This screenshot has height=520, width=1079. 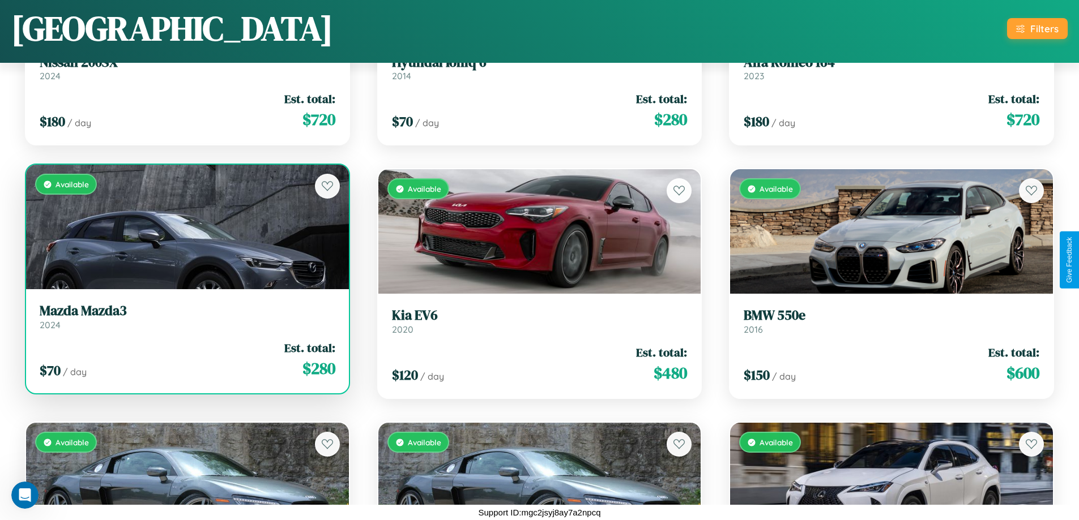 What do you see at coordinates (187, 317) in the screenshot?
I see `a: Mazda Mazda32024` at bounding box center [187, 317].